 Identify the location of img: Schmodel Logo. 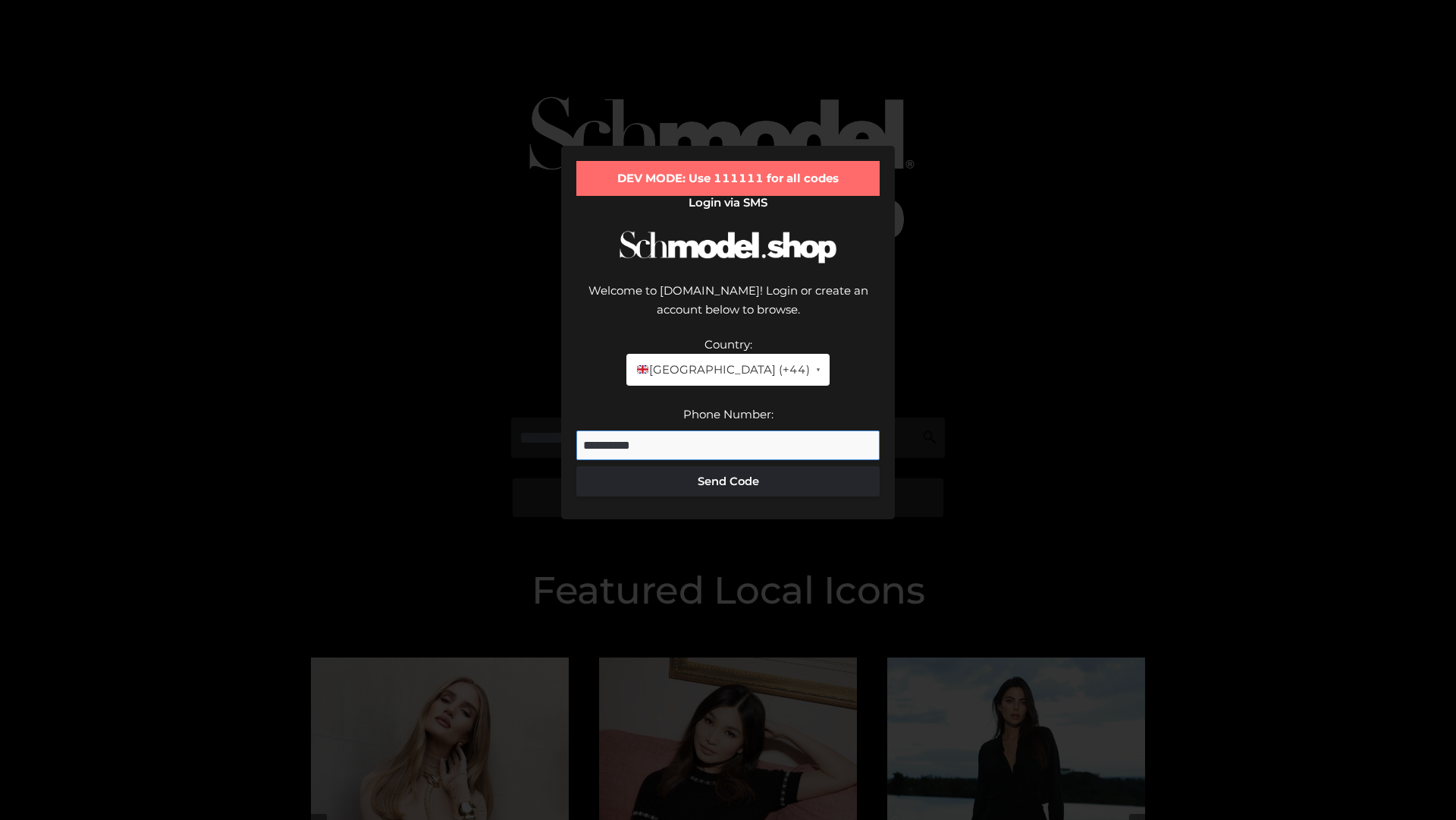
(728, 247).